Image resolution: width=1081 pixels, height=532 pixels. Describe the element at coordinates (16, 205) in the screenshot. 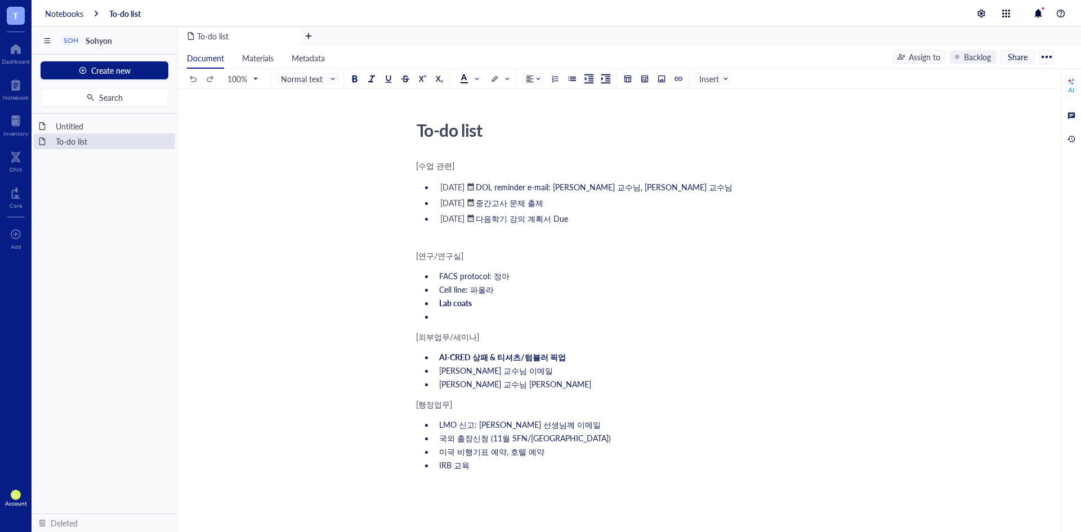

I see `div: Core` at that location.